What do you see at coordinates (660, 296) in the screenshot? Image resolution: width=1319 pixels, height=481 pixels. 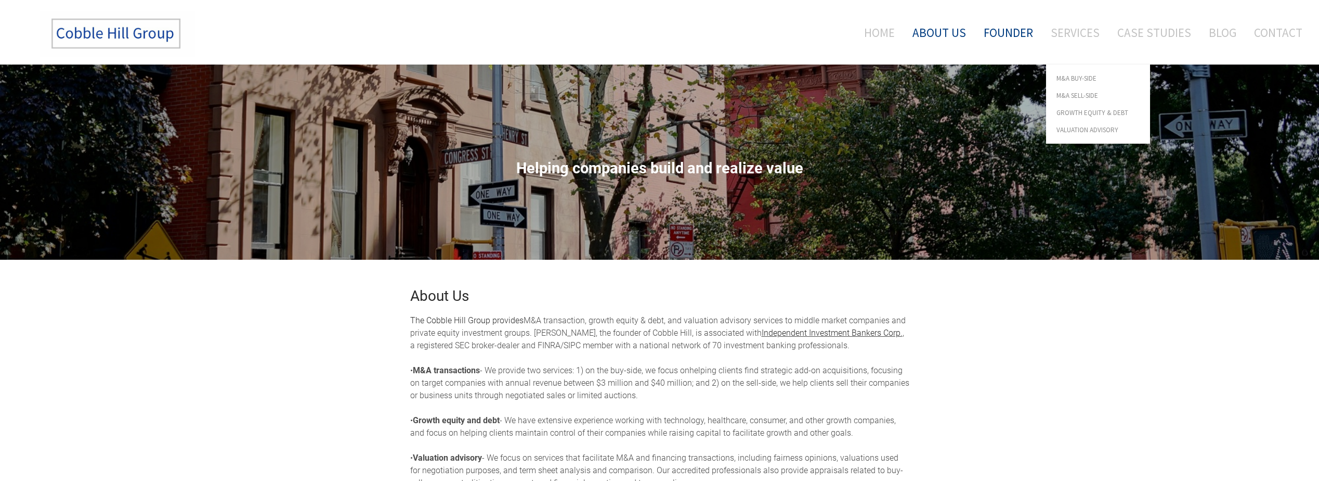 I see `h2: About Us` at bounding box center [660, 296].